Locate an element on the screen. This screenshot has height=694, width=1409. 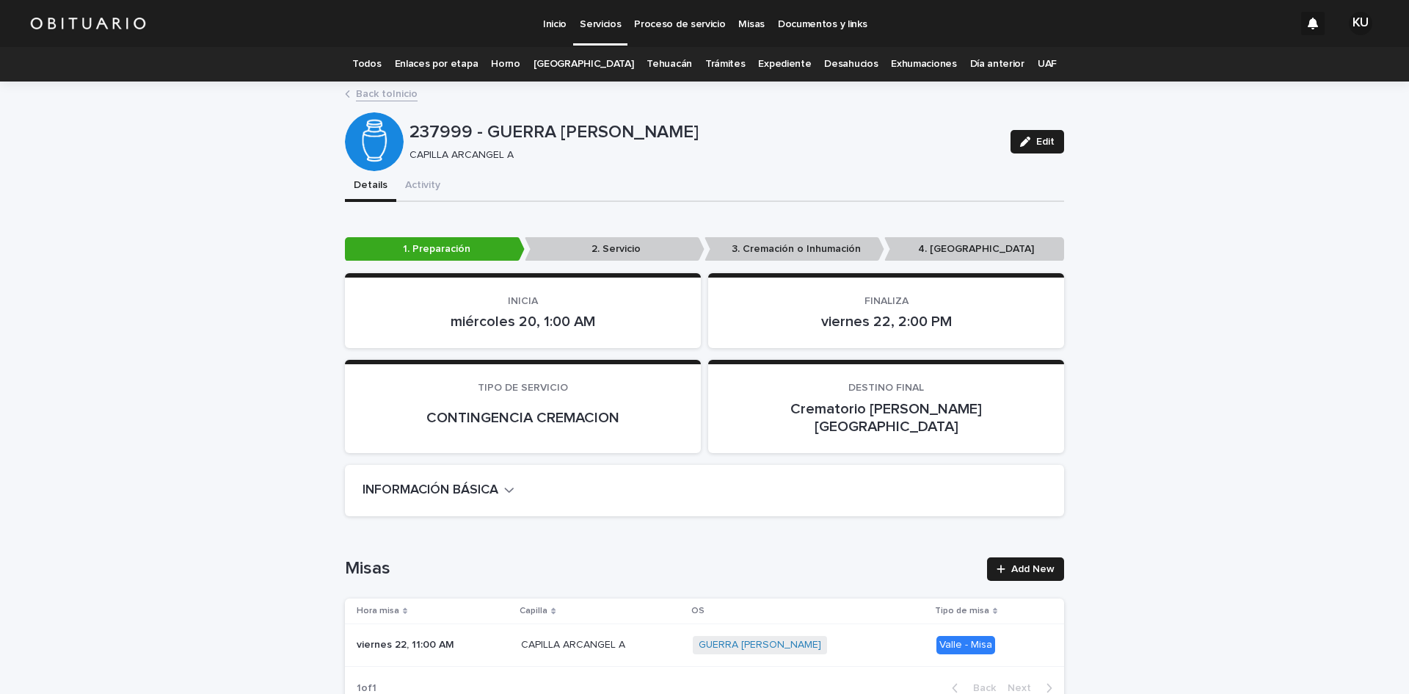
button: Edit is located at coordinates (1037, 142).